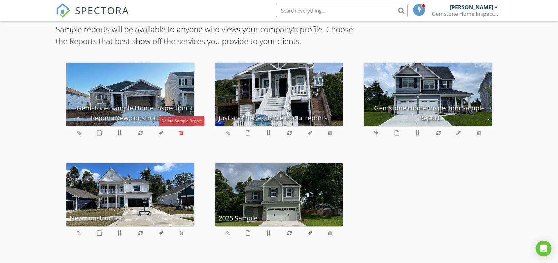 This screenshot has height=263, width=558. What do you see at coordinates (543, 249) in the screenshot?
I see `div: Open Intercom Messenger` at bounding box center [543, 249].